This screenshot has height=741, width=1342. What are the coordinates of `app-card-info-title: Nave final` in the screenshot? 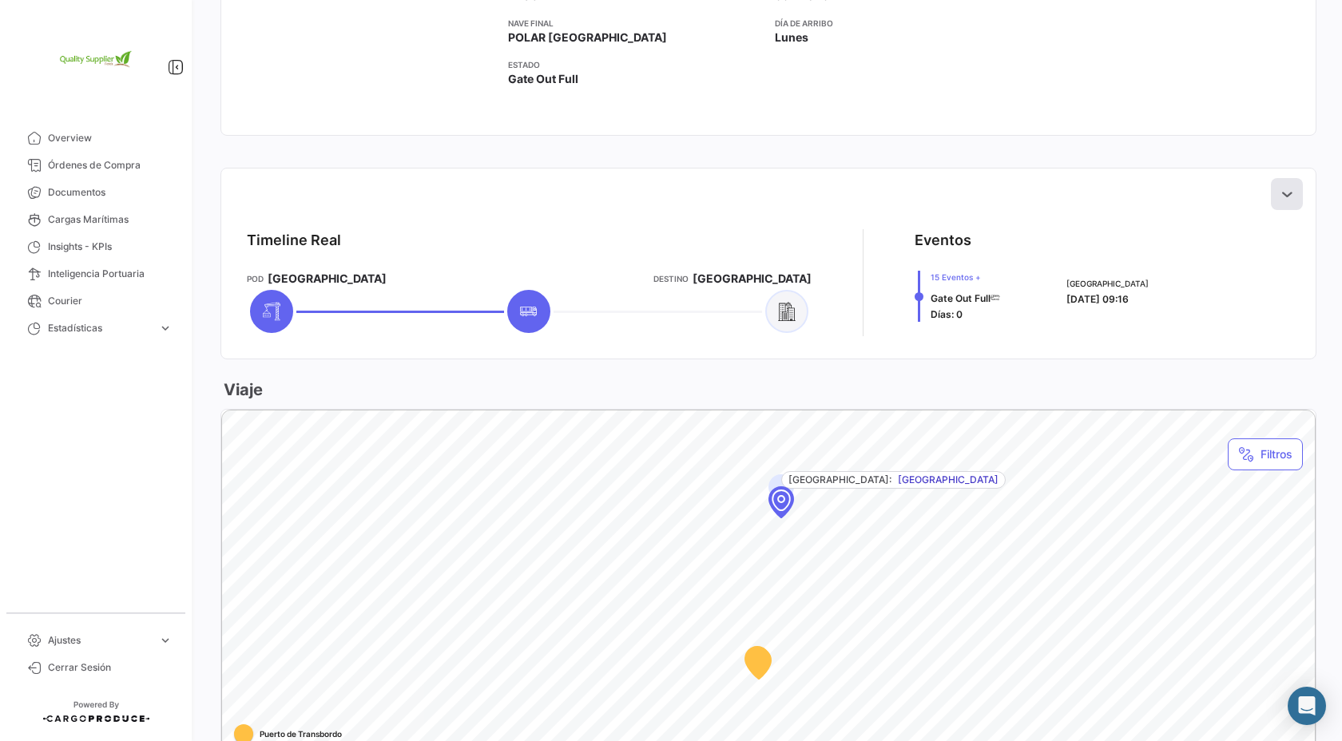 It's located at (635, 23).